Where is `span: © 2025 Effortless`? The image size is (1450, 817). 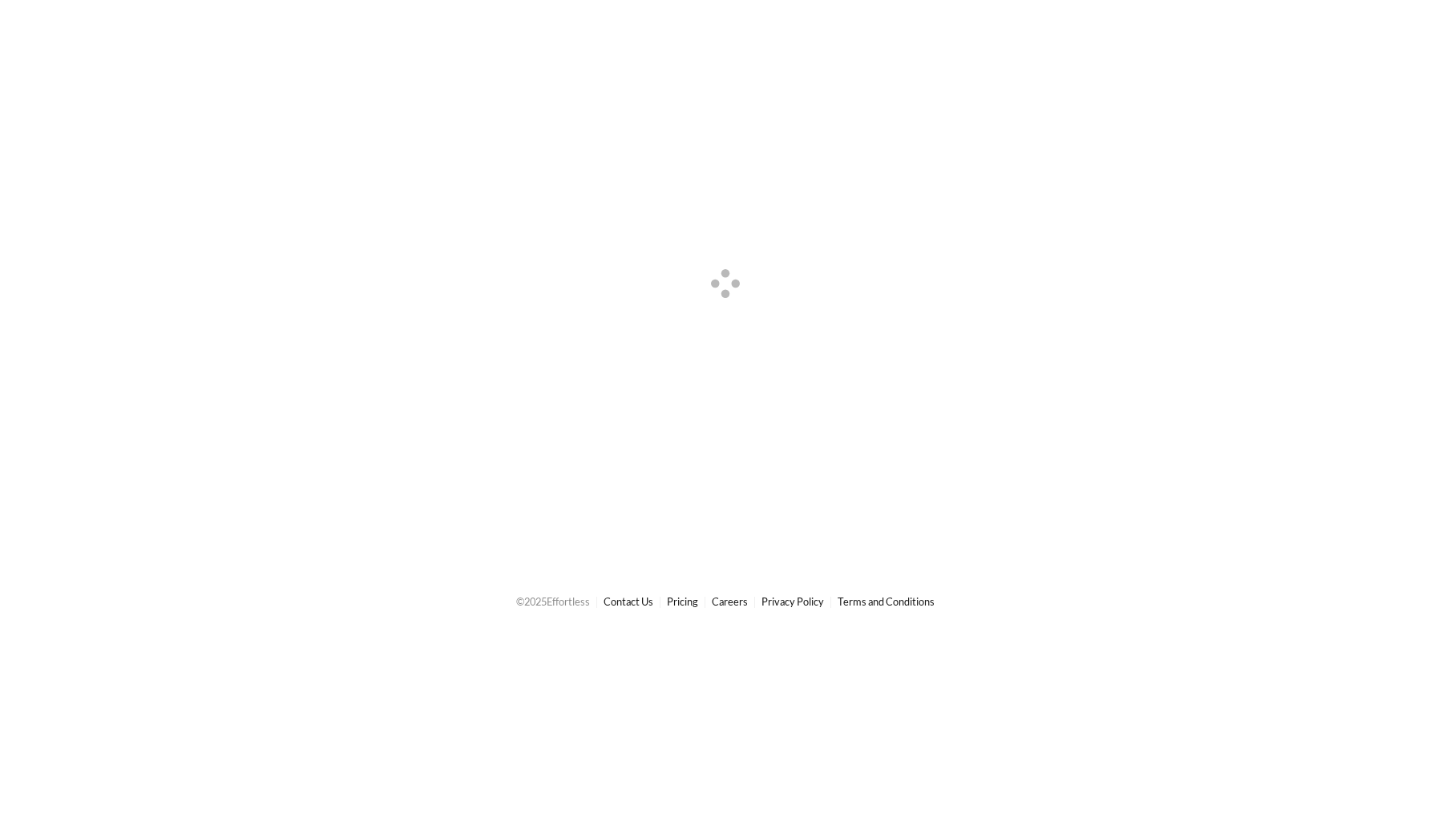
span: © 2025 Effortless is located at coordinates (553, 602).